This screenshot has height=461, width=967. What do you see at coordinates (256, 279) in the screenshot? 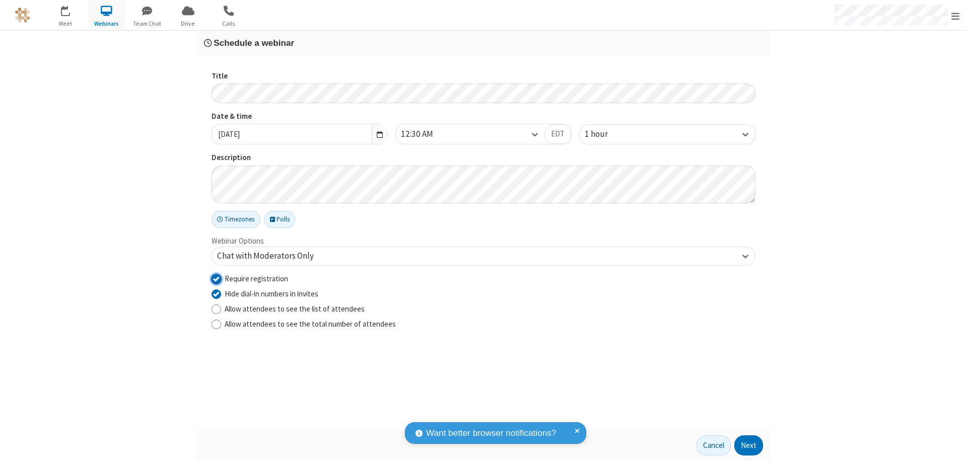
I see `span: Require registration` at bounding box center [256, 279].